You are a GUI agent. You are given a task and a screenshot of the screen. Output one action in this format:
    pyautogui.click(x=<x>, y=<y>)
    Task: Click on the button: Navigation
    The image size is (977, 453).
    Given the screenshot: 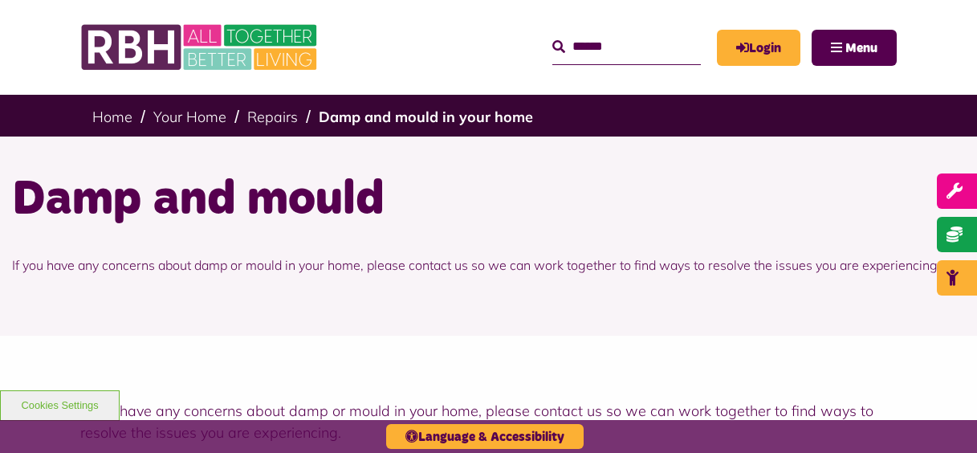 What is the action you would take?
    pyautogui.click(x=854, y=47)
    